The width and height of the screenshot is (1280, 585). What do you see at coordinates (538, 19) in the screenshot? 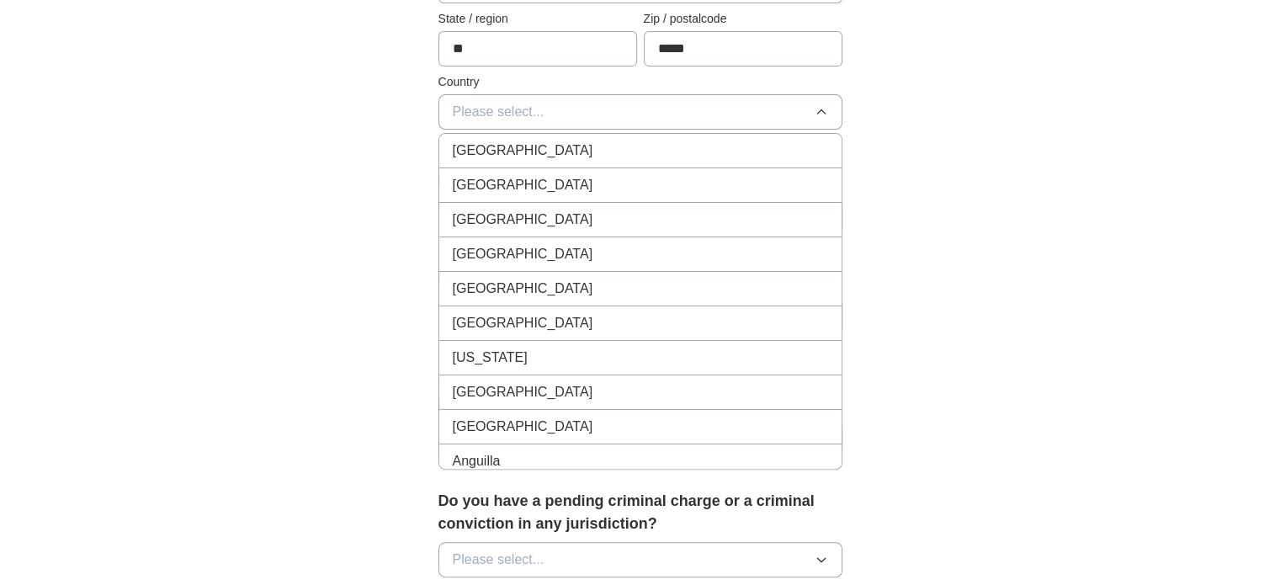
I see `label: State / region` at bounding box center [538, 19].